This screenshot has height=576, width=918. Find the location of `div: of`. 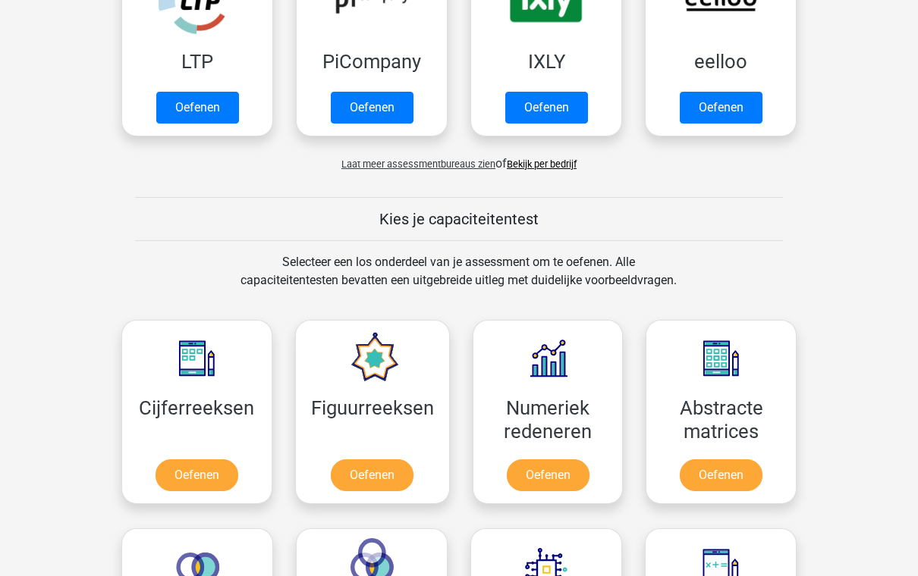

div: of is located at coordinates (459, 159).